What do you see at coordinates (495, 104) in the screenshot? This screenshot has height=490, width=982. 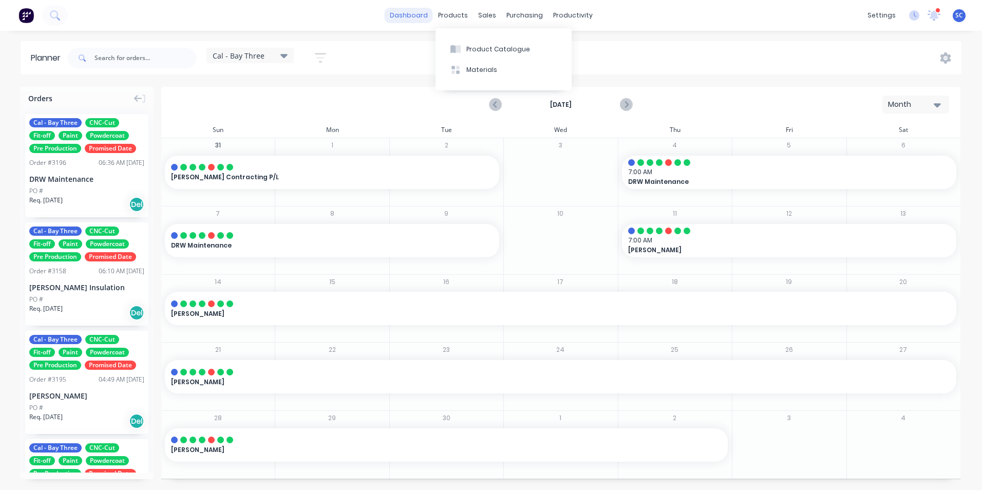 I see `button: Previous page` at bounding box center [495, 104].